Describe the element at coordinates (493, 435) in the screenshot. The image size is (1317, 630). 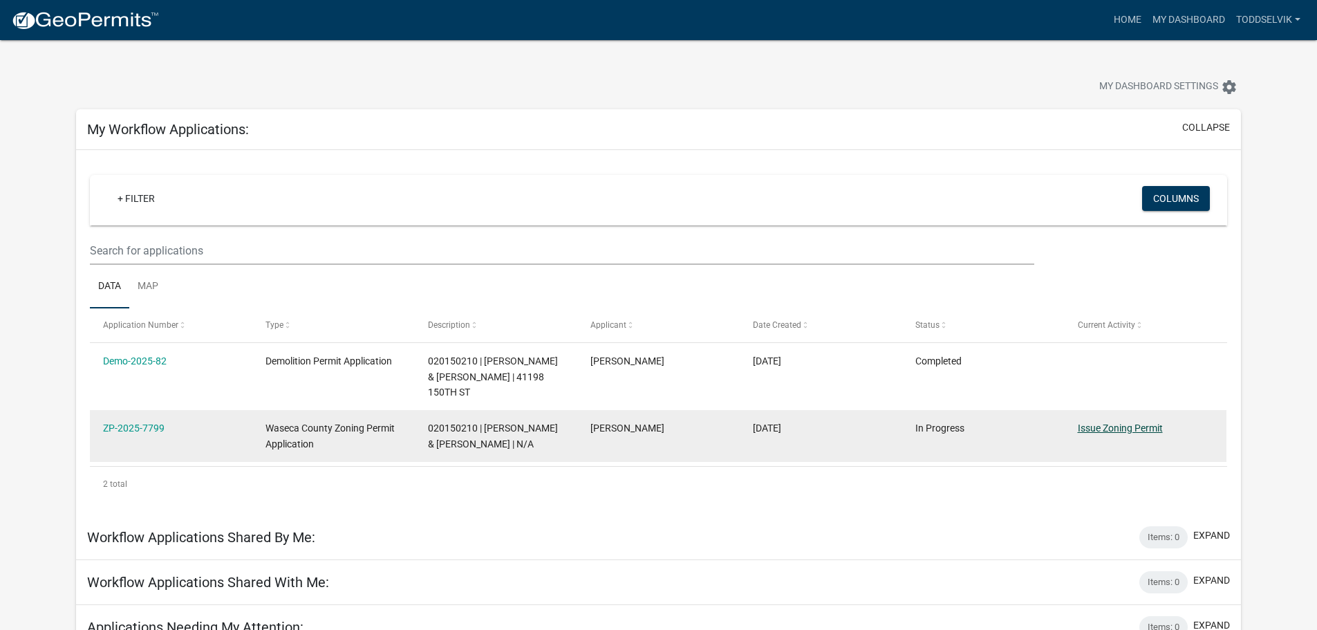
I see `span: 020150210 | TODD C & MEGHAN M SELVIK | N/A` at that location.